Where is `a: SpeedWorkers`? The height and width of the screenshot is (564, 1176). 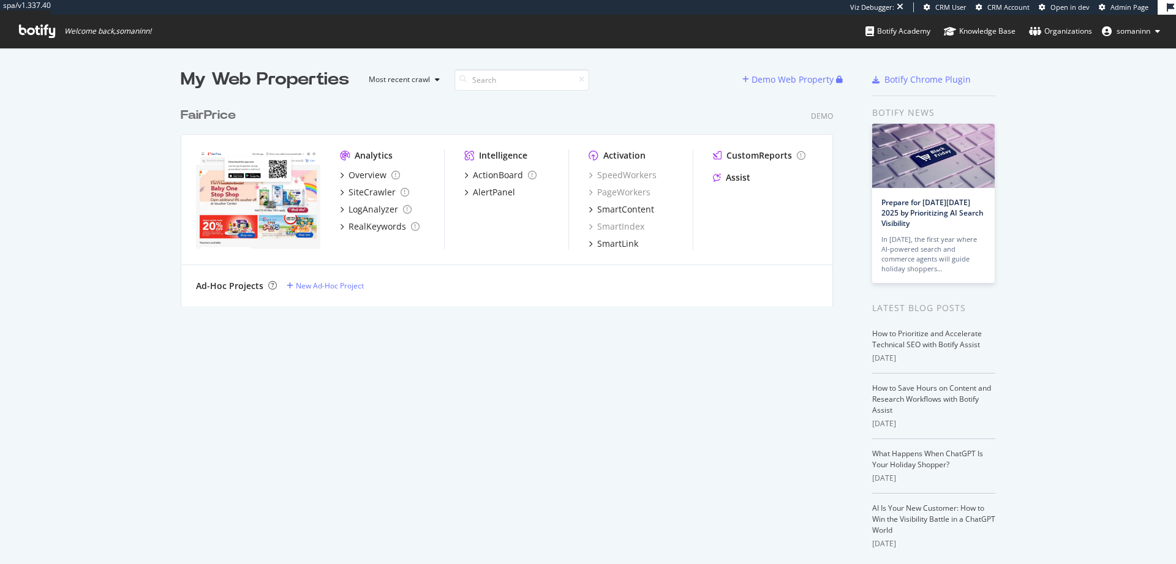
a: SpeedWorkers is located at coordinates (622, 175).